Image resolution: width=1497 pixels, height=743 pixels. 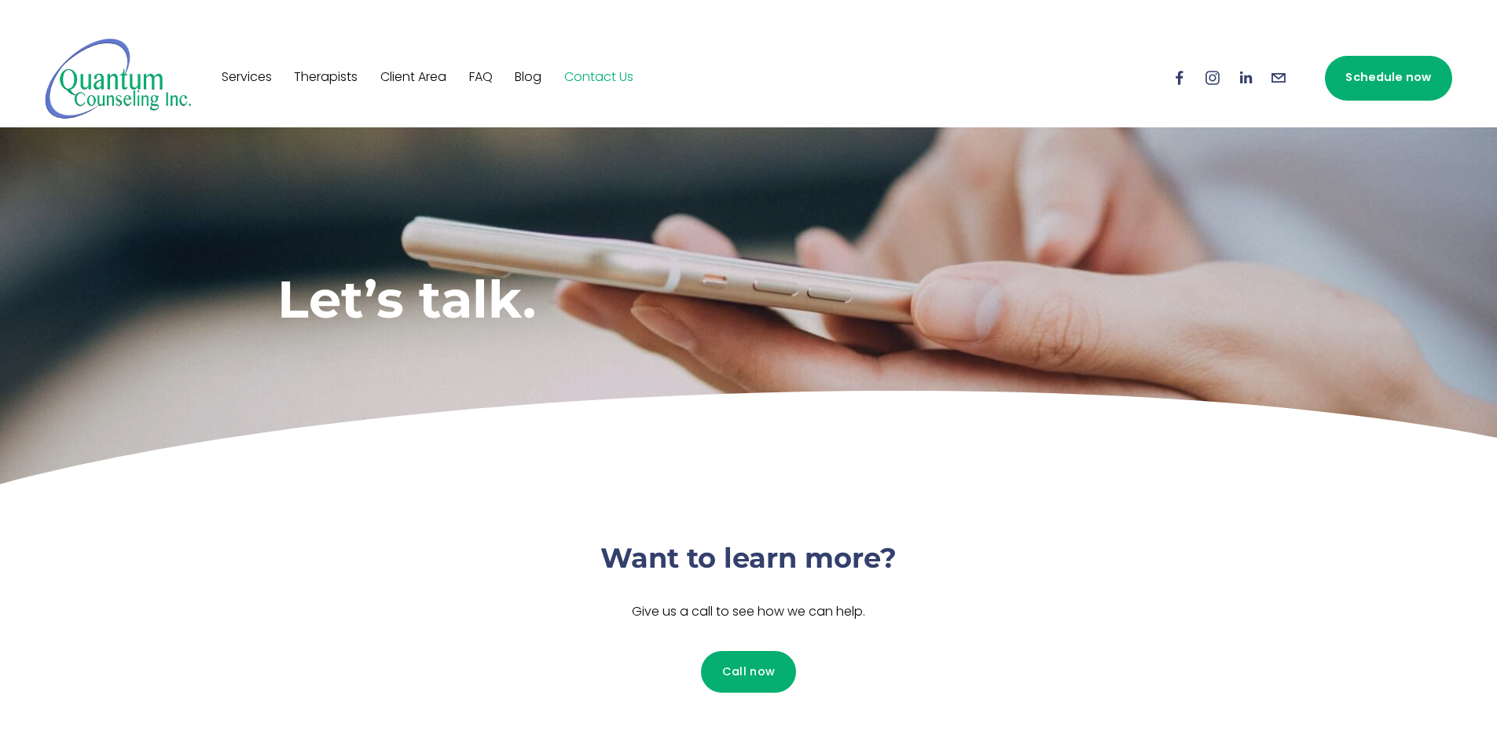 I want to click on img: Quantum Counseling Inc. | Change starts here., so click(x=118, y=78).